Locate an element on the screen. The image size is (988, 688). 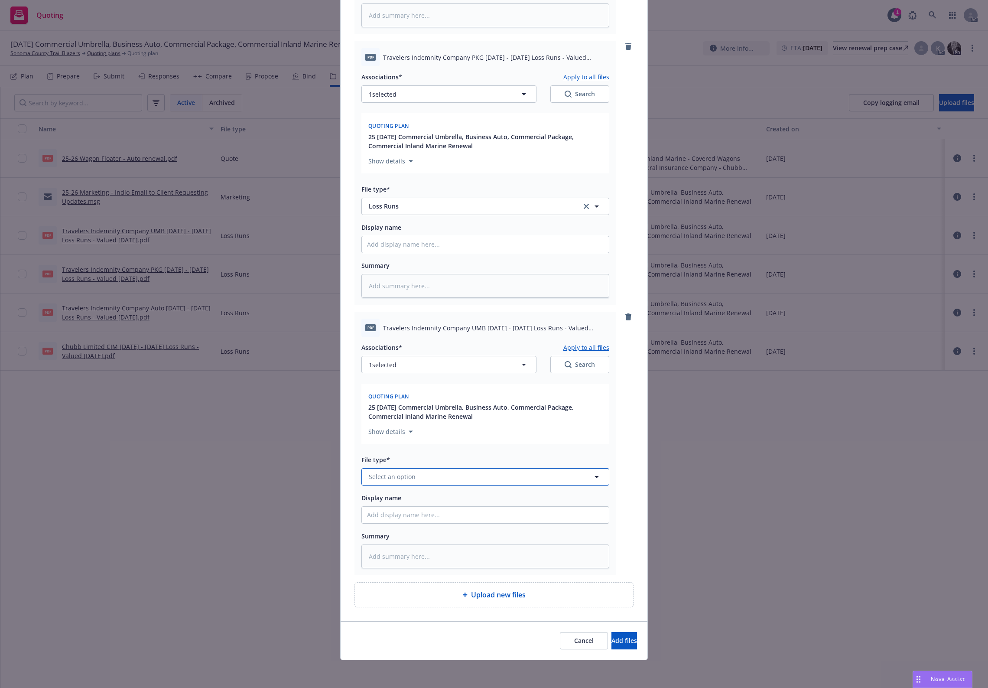
button: Add files is located at coordinates (624, 640).